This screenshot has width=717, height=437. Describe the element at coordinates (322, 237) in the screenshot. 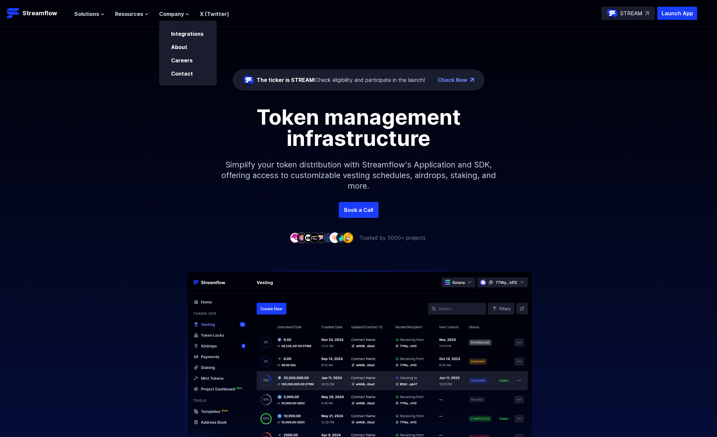

I see `img: company-5` at that location.